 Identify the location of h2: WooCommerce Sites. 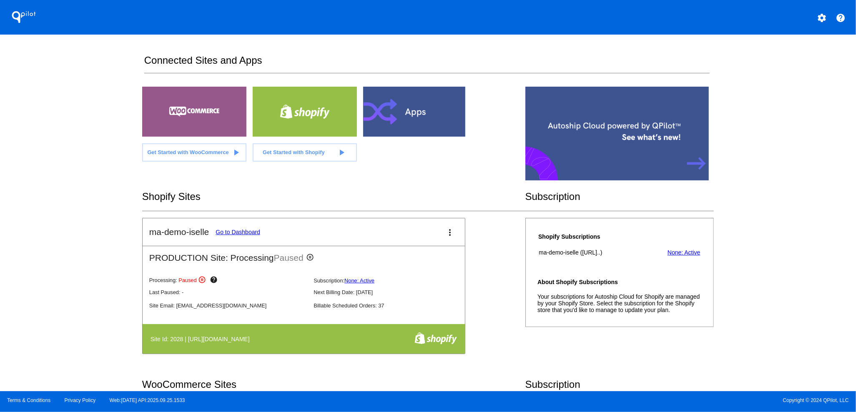
(334, 385).